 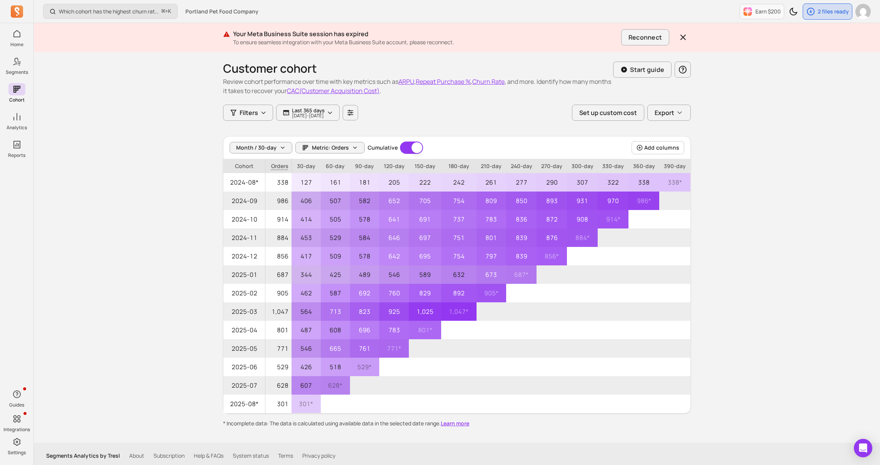 I want to click on p: 582, so click(x=365, y=201).